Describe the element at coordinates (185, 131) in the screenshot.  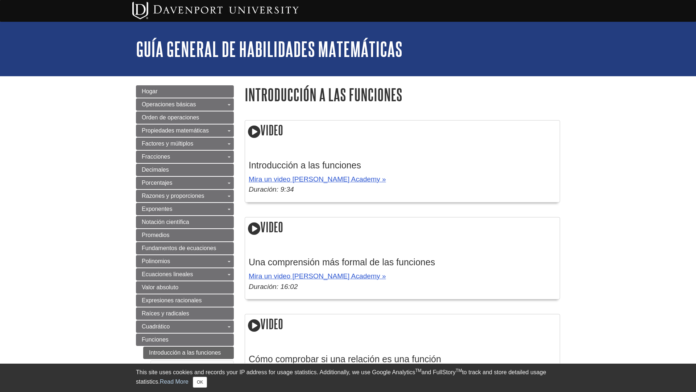
I see `a: Propiedades matemáticas` at that location.